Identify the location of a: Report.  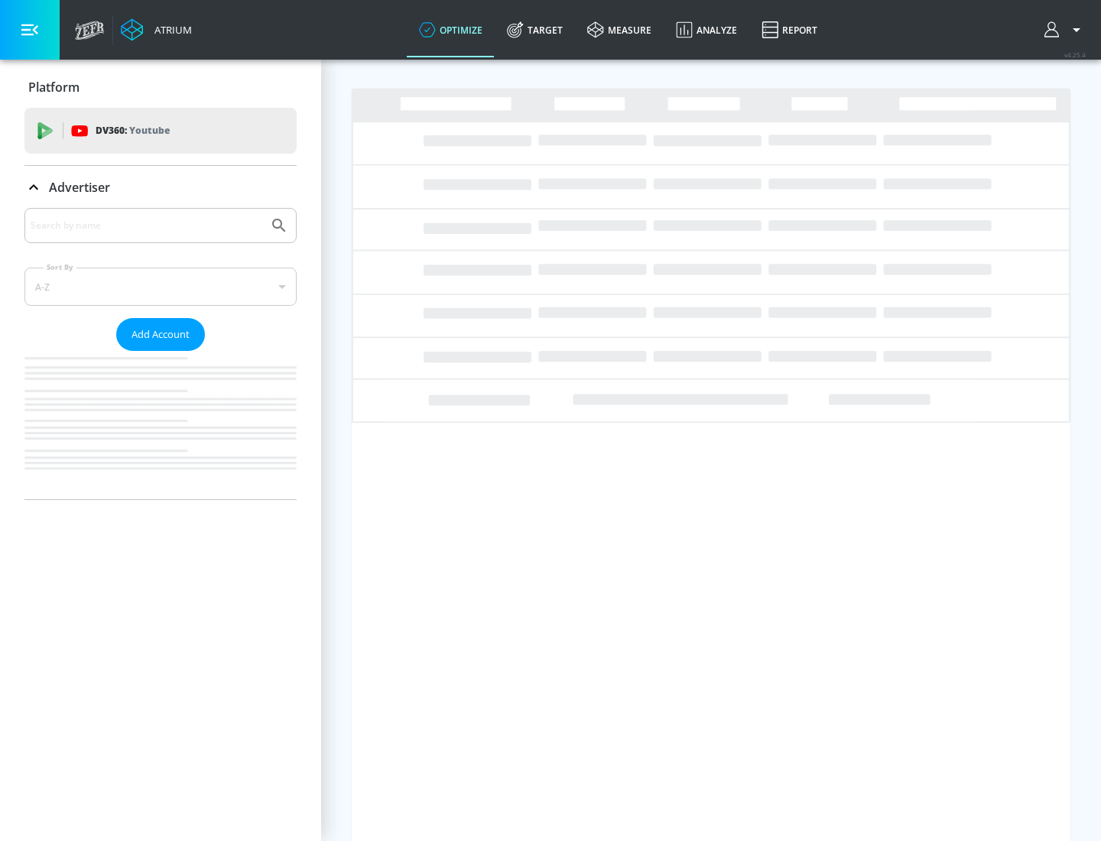
(789, 30).